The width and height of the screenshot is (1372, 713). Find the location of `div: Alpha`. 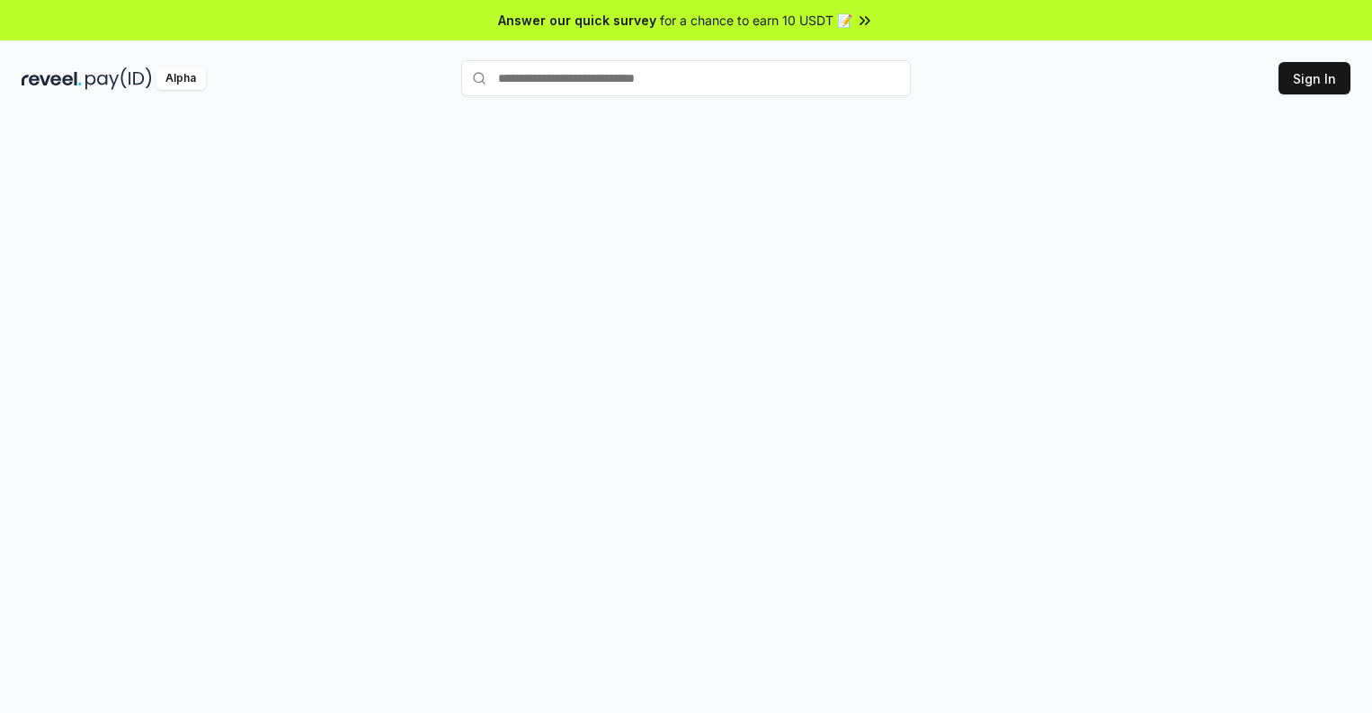

div: Alpha is located at coordinates (181, 78).